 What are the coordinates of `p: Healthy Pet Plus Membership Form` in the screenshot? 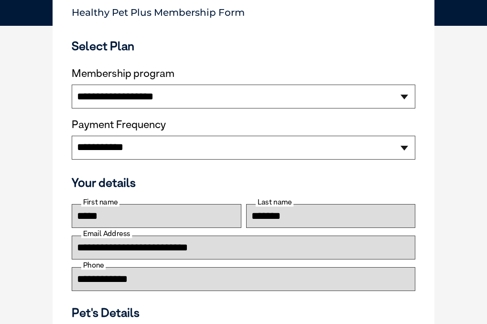 It's located at (243, 10).